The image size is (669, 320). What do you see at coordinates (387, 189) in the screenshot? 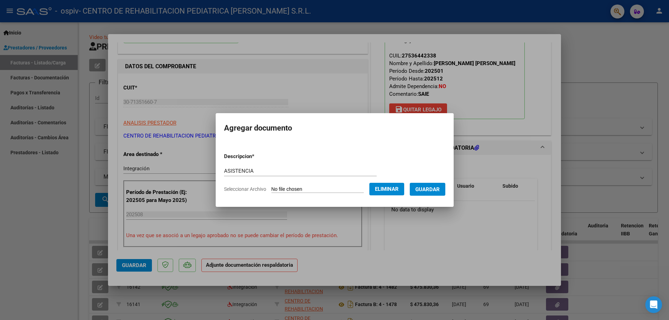
I see `button: Eliminar` at bounding box center [387, 189].